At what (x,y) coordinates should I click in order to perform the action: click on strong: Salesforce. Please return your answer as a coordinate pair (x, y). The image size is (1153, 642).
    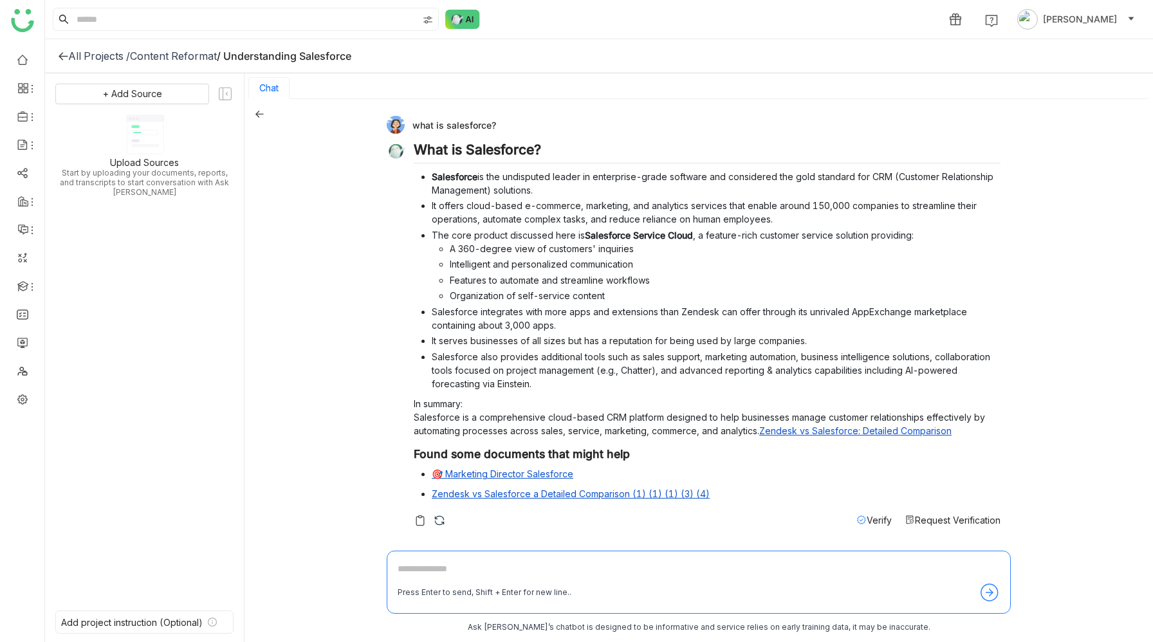
    Looking at the image, I should click on (454, 176).